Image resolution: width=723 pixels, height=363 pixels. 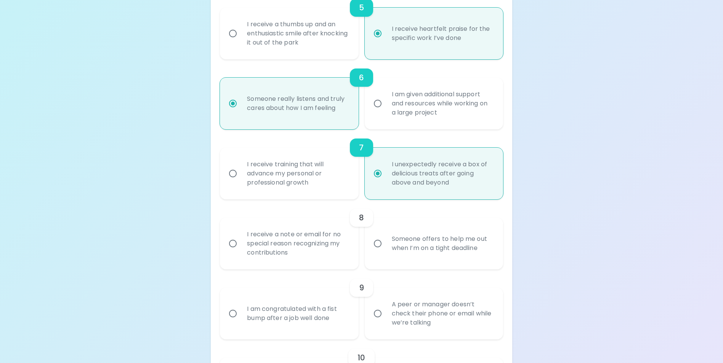 What do you see at coordinates (442, 244) in the screenshot?
I see `div: Someone offers to help me out when I’m on a tight deadline` at bounding box center [442, 244].